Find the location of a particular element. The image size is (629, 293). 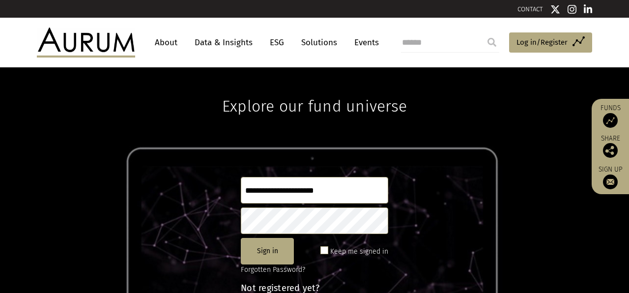

a: Events is located at coordinates (364, 42).